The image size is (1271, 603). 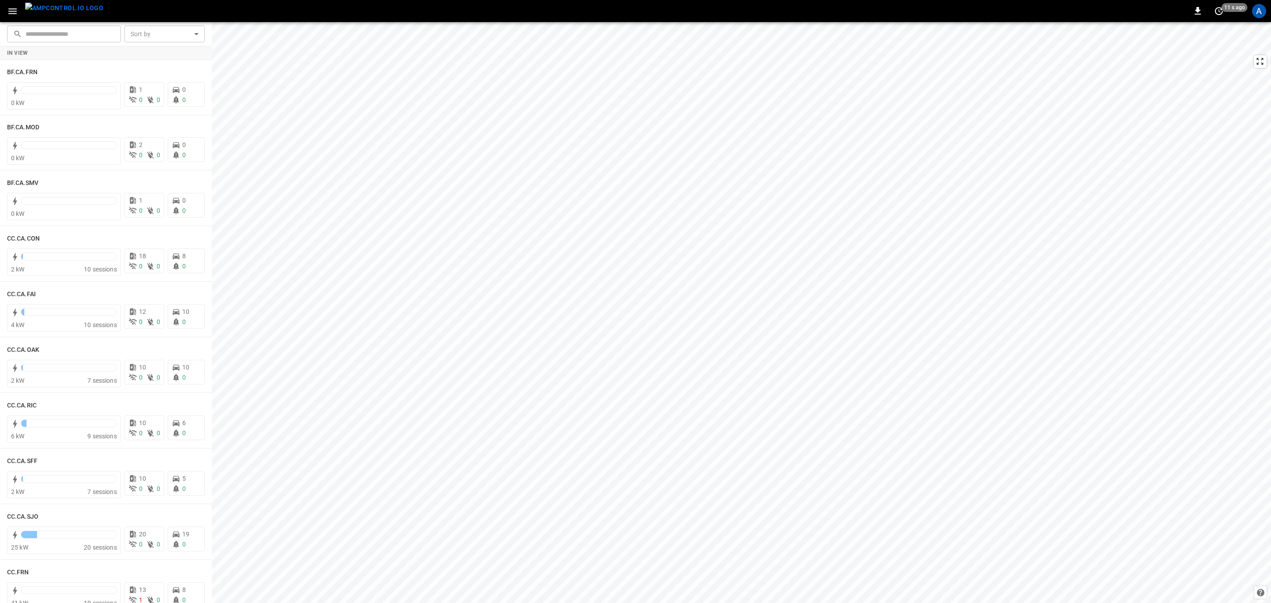 I want to click on div: profile-icon, so click(x=1259, y=11).